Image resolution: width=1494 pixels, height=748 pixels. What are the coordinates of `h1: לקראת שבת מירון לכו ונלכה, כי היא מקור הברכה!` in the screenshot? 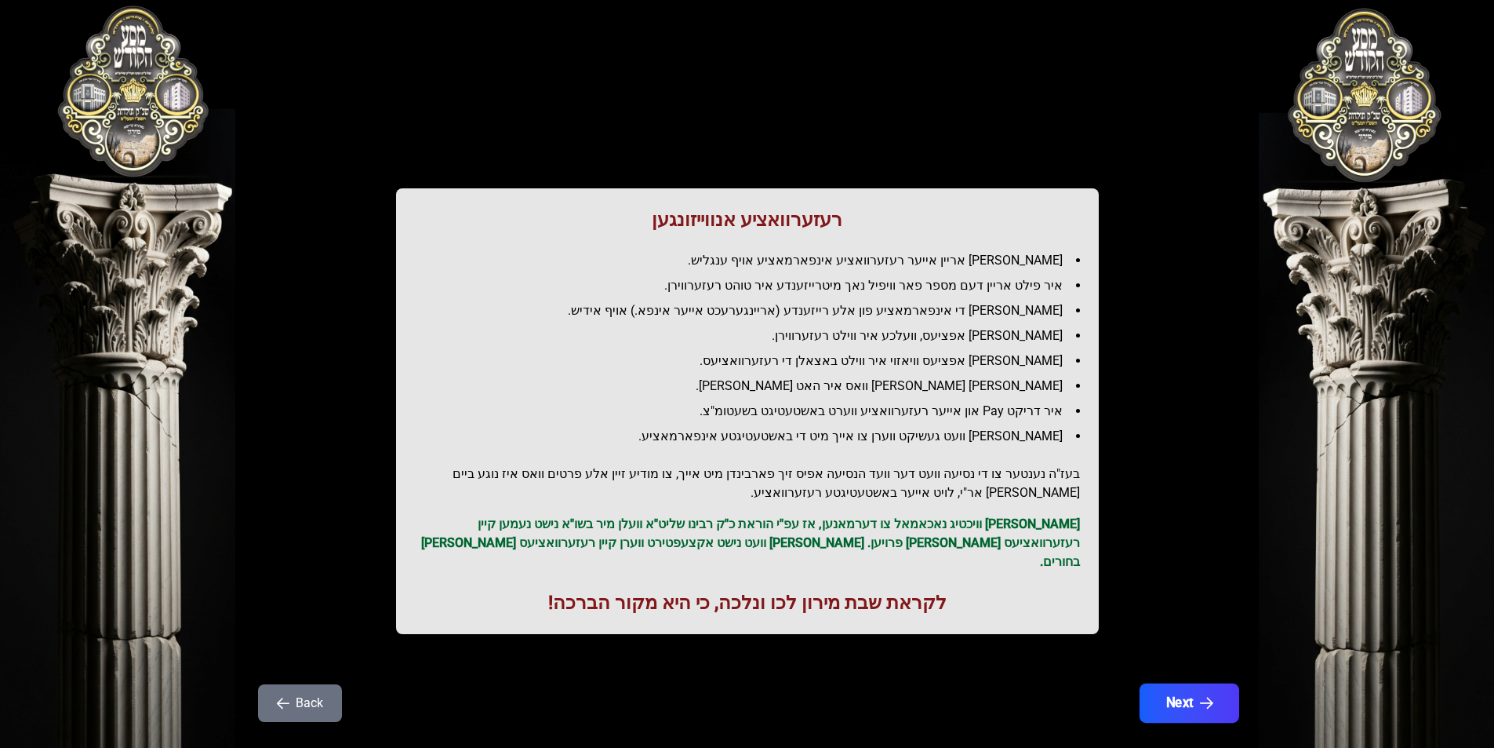 It's located at (748, 602).